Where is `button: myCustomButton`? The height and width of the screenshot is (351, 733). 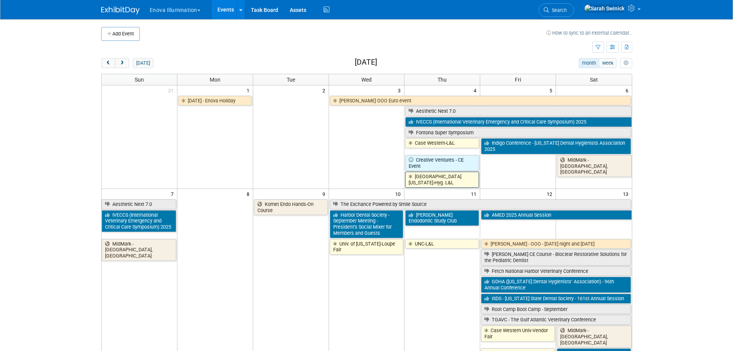 button: myCustomButton is located at coordinates (626, 63).